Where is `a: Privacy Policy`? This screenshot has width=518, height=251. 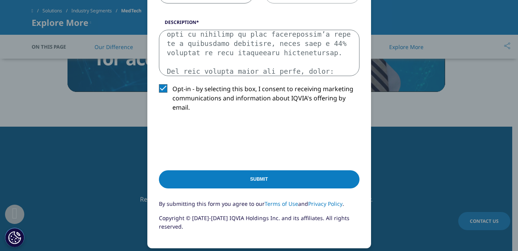
a: Privacy Policy is located at coordinates (325, 203).